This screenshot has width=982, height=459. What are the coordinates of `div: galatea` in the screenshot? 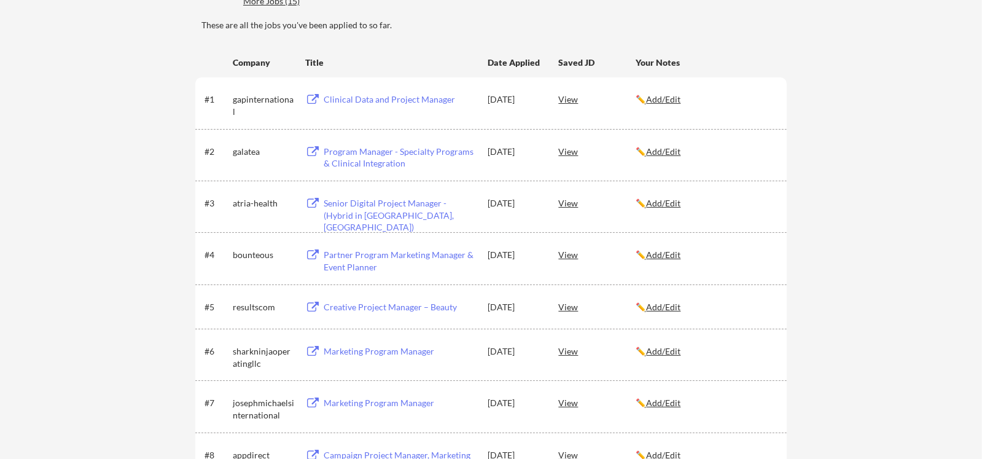 It's located at (263, 152).